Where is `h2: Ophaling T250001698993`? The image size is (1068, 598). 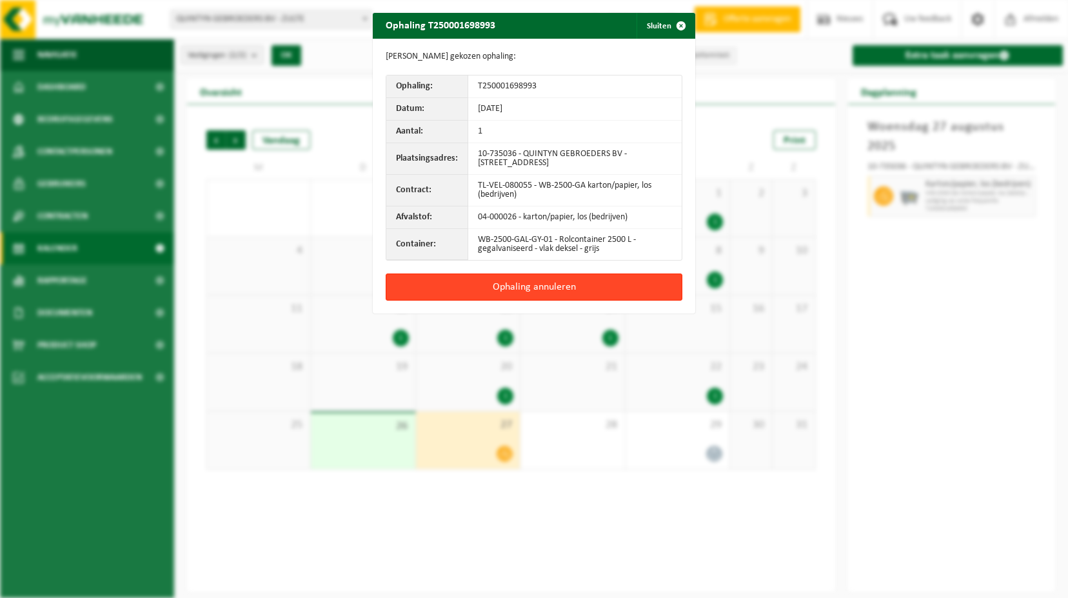
h2: Ophaling T250001698993 is located at coordinates (440, 25).